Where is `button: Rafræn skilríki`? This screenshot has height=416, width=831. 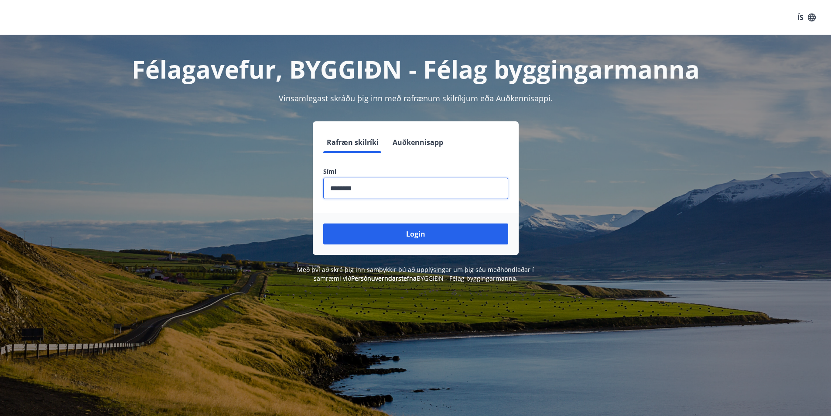
button: Rafræn skilríki is located at coordinates (352, 142).